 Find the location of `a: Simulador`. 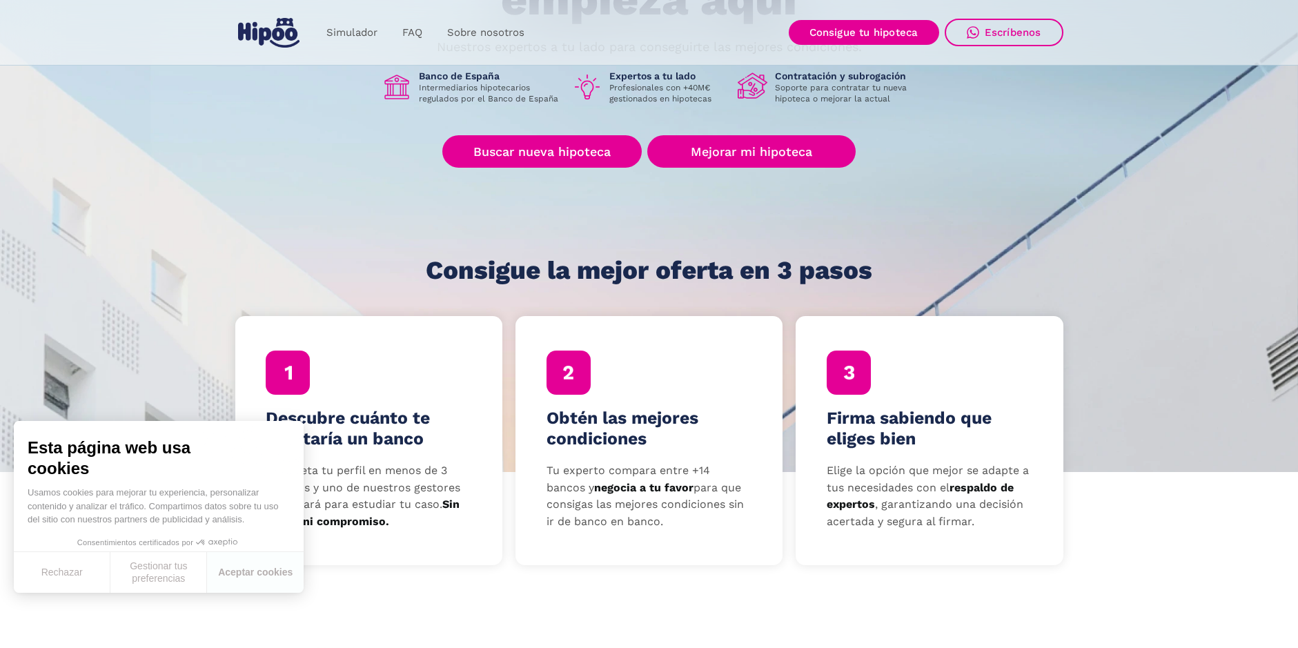

a: Simulador is located at coordinates (352, 32).